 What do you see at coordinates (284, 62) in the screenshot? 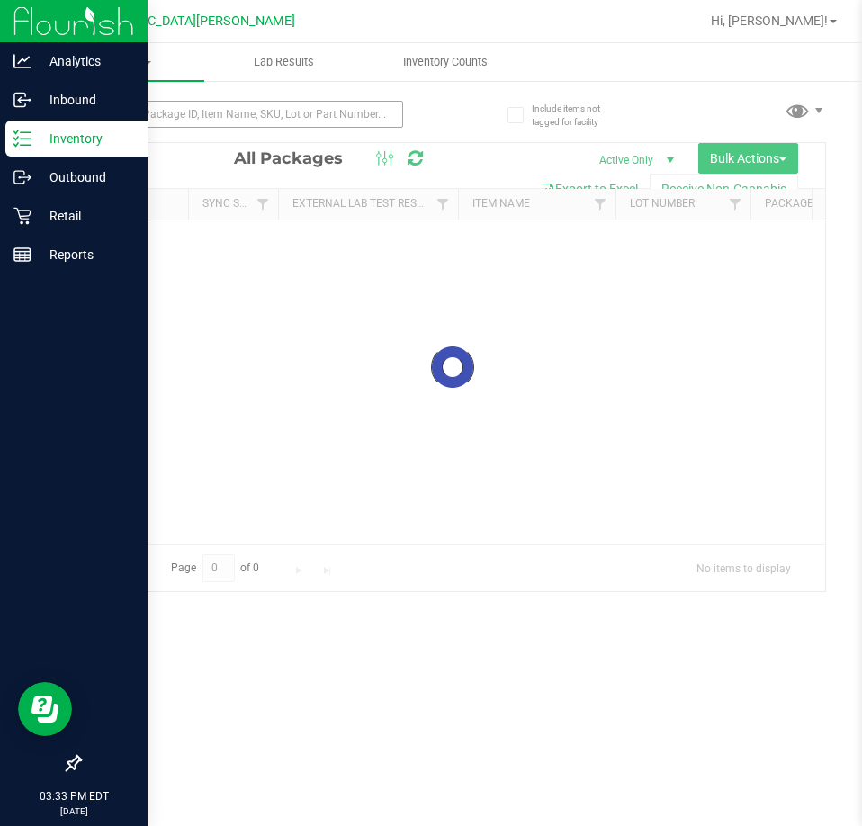
I see `span: Lab Results` at bounding box center [284, 62].